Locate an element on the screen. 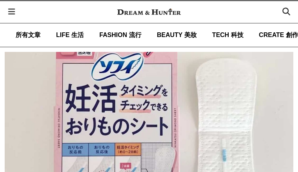  span: 所有文章 is located at coordinates (28, 35).